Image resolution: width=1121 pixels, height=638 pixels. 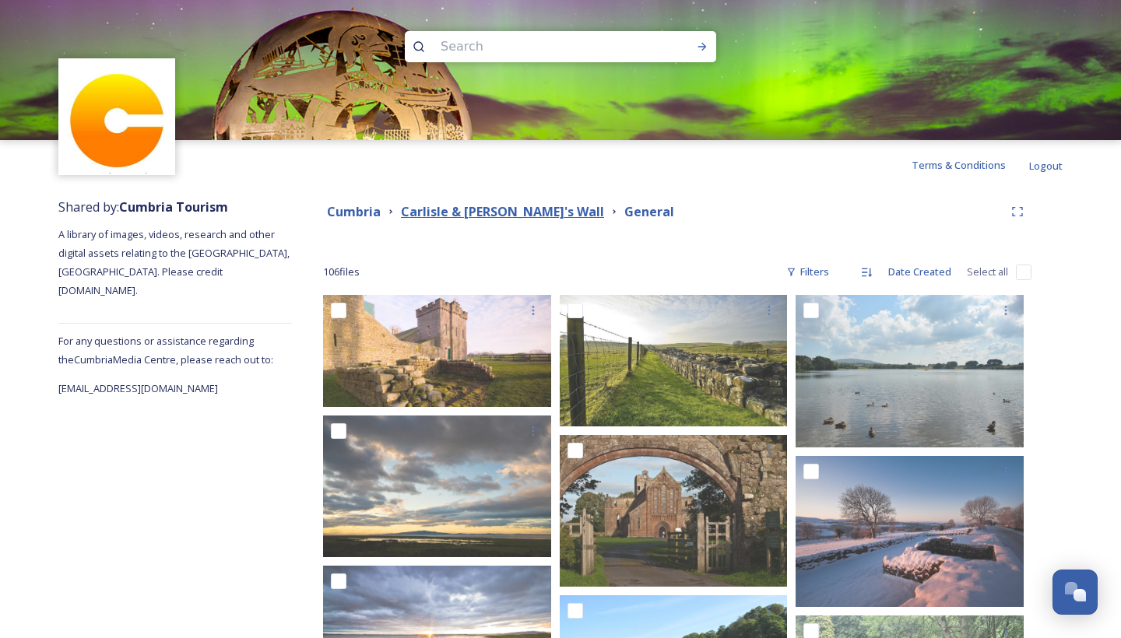 I want to click on span: Select all, so click(x=987, y=272).